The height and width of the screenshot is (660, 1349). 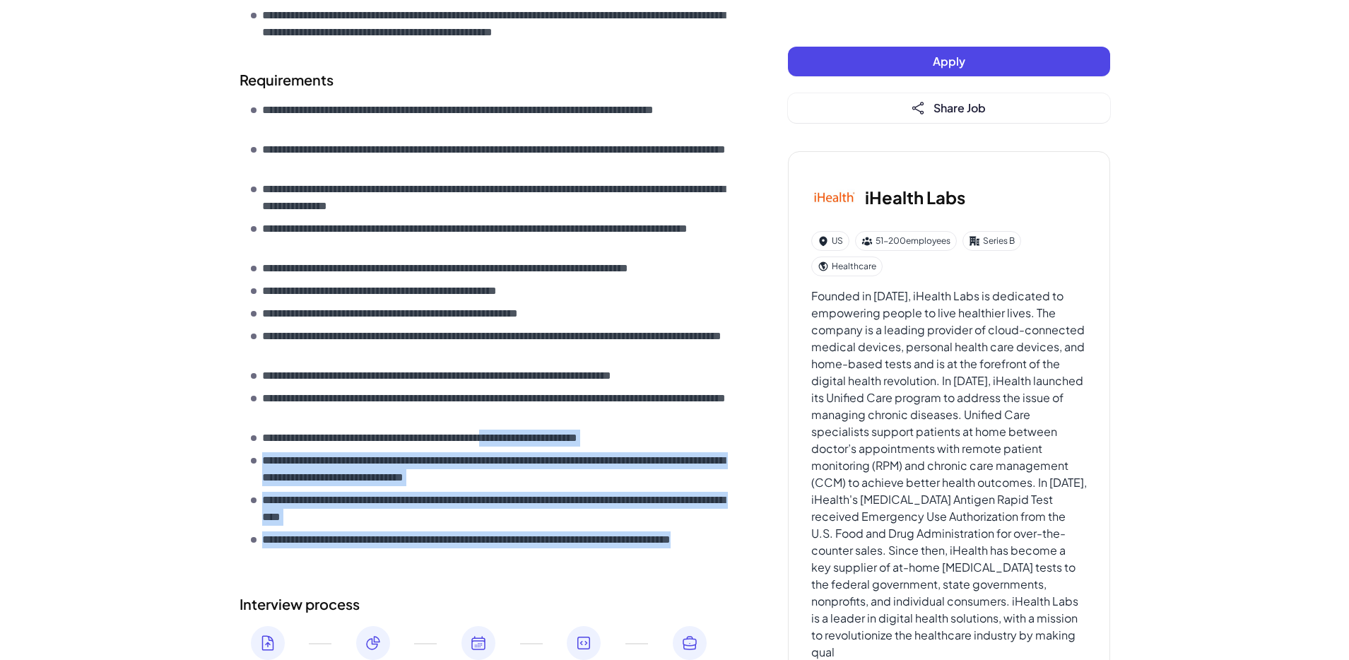 I want to click on button: Share Job, so click(x=949, y=108).